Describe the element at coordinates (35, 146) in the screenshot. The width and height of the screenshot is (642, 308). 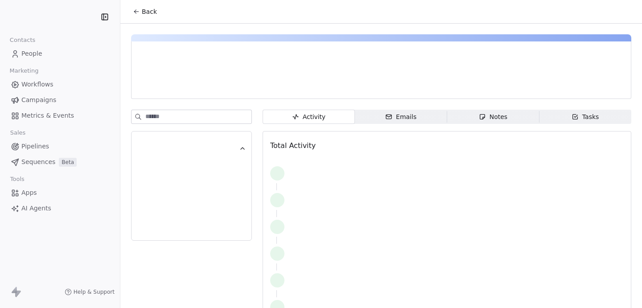
I see `span: Pipelines` at that location.